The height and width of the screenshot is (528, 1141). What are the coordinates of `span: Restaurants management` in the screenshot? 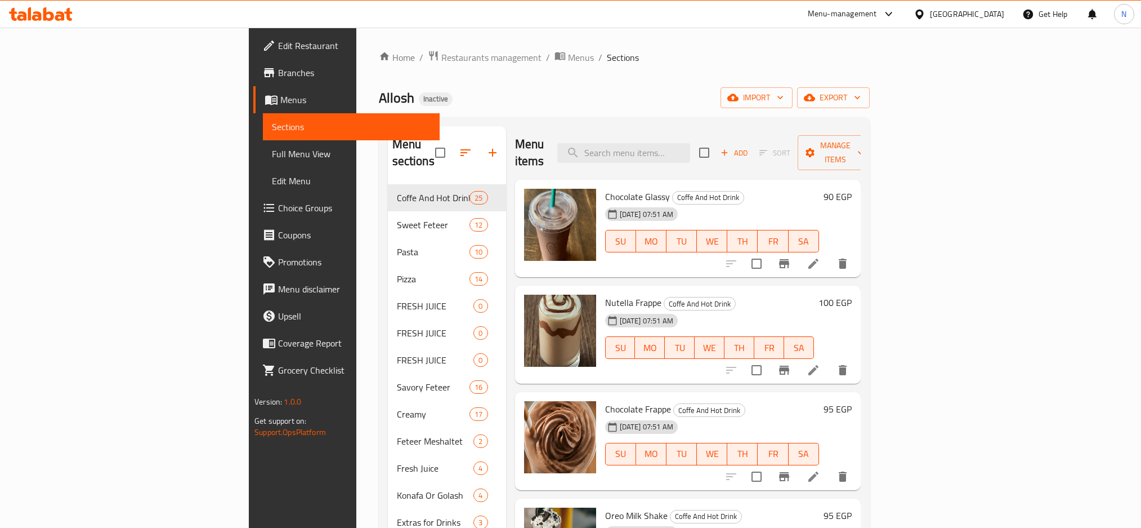 It's located at (492, 57).